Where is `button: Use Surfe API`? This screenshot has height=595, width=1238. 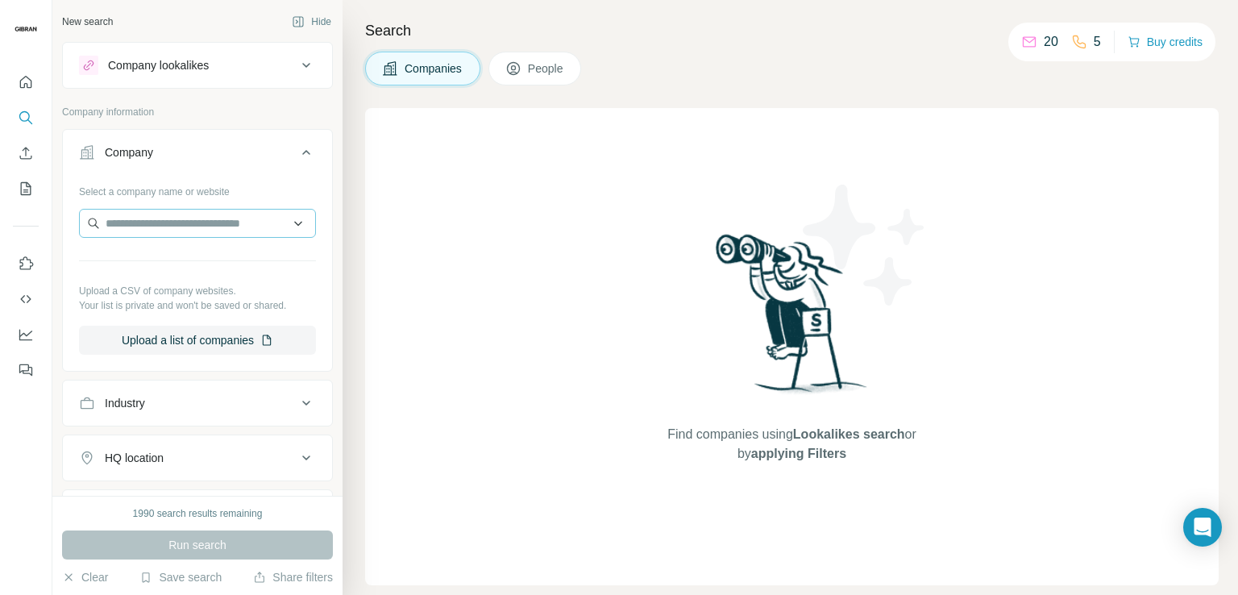
button: Use Surfe API is located at coordinates (26, 299).